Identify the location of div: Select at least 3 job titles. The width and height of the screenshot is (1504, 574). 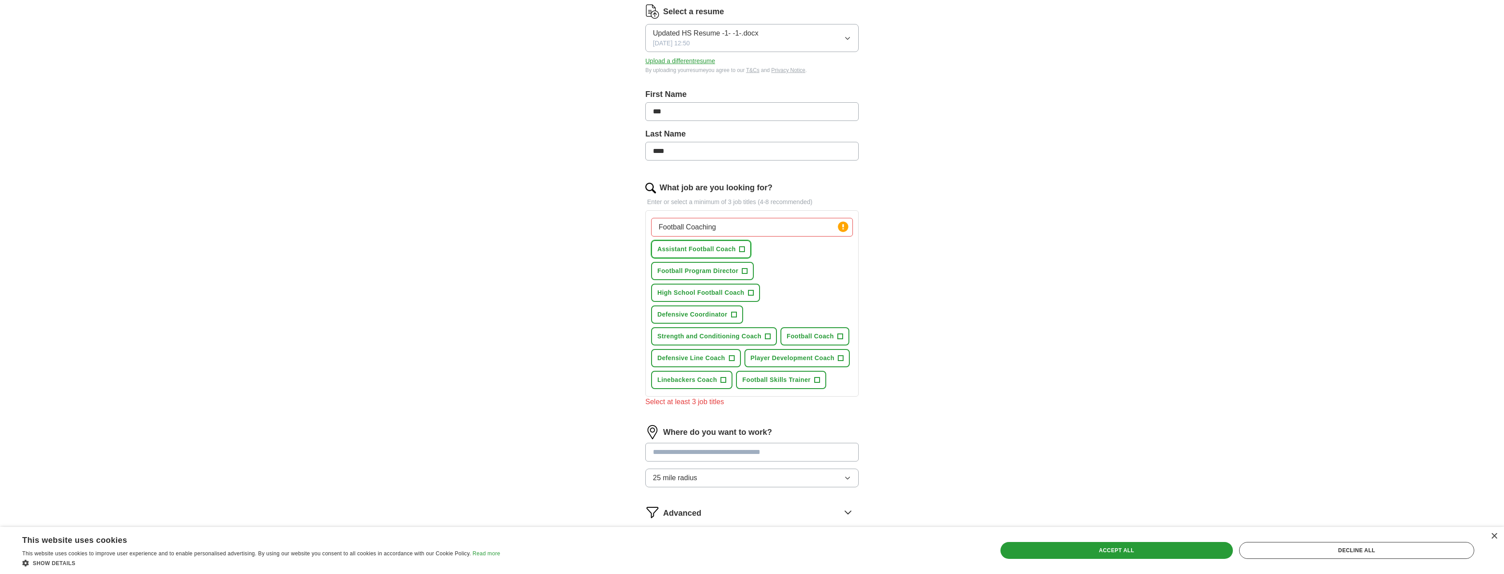
(752, 402).